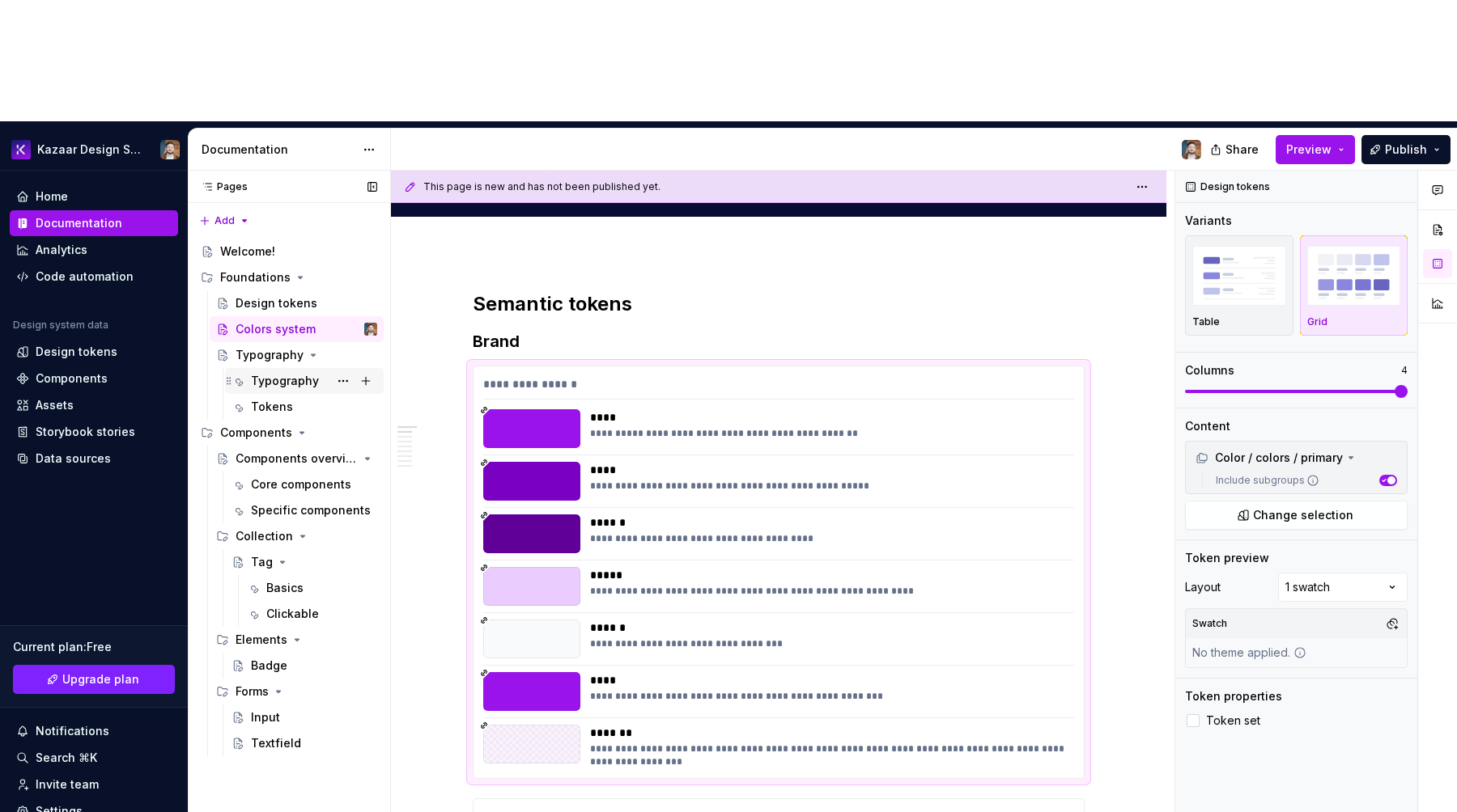  I want to click on a: Textfield, so click(304, 744).